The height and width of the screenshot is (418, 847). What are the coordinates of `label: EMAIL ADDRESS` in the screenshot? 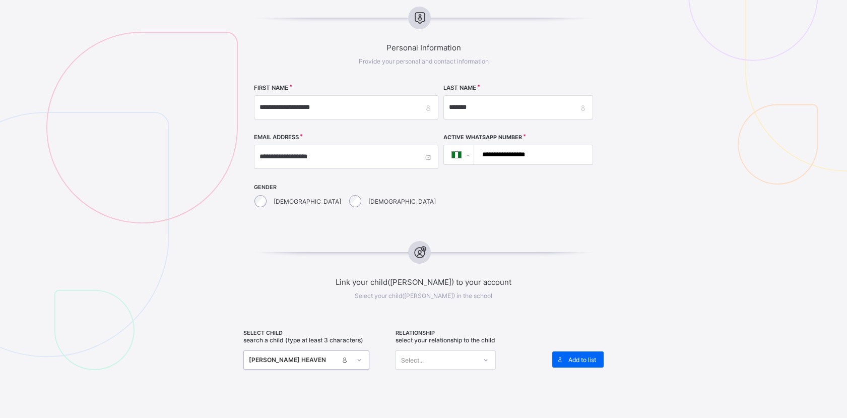 It's located at (276, 137).